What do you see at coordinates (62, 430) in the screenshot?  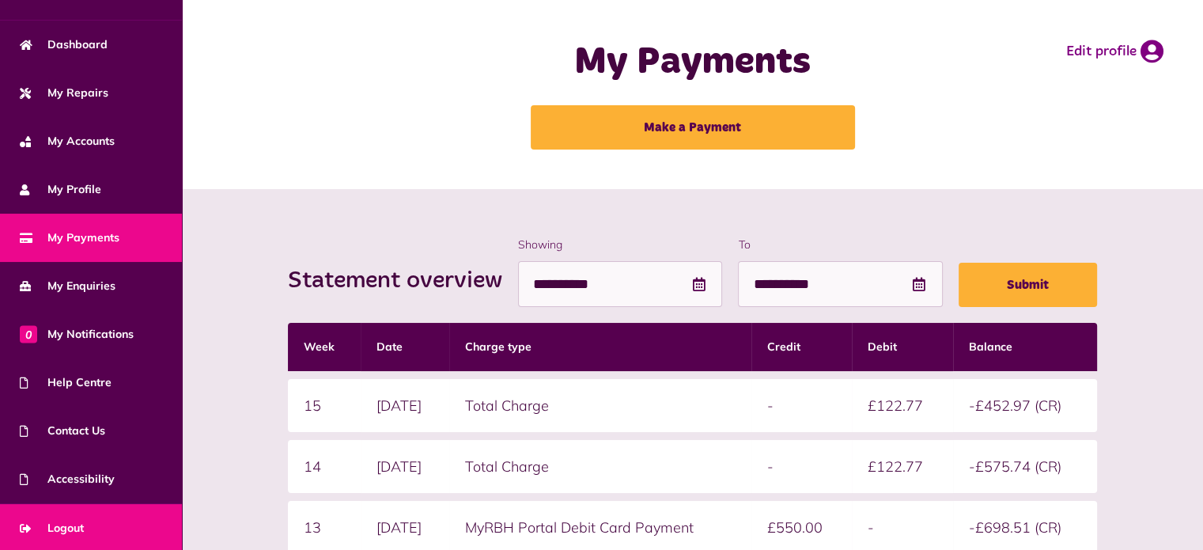 I see `span: Contact Us` at bounding box center [62, 430].